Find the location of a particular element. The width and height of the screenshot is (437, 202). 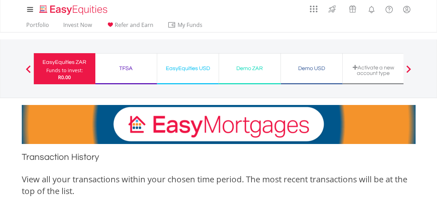

a: AppsGrid is located at coordinates (314, 7).